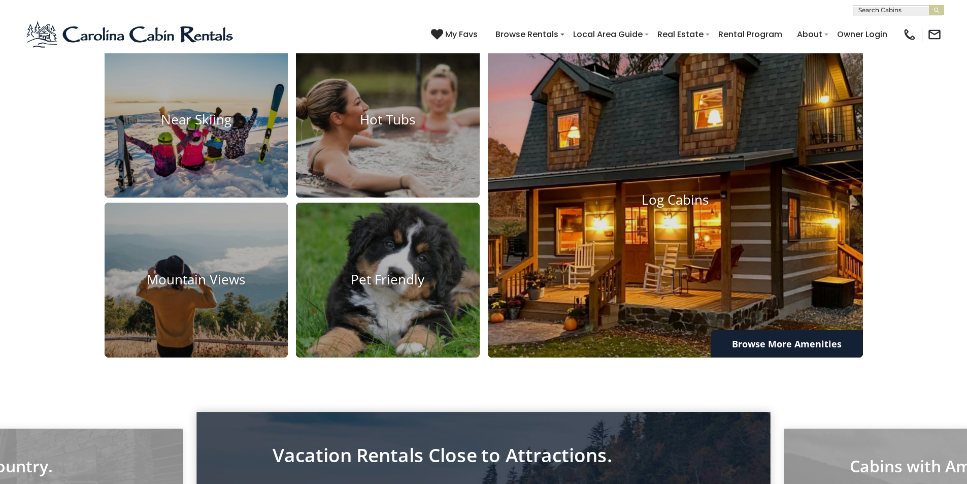 This screenshot has height=484, width=967. I want to click on a: About, so click(810, 34).